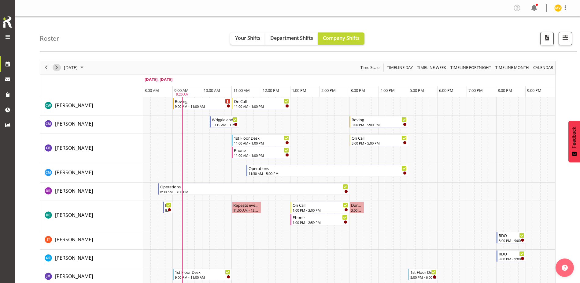  I want to click on div: Donald Cunningham"s event - On Call Begin From Monday, September 29, 2025 at 1:00:00 PM GMT+13:00..., so click(320, 207).